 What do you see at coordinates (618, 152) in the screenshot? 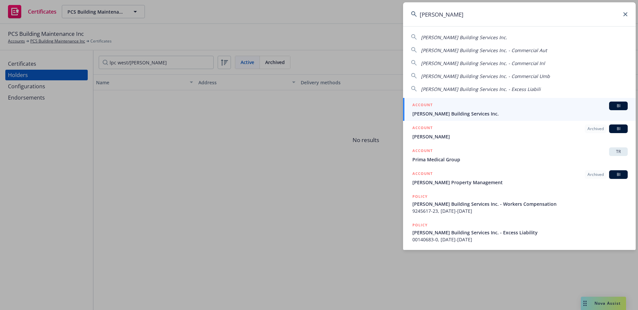
I see `span: TR` at bounding box center [618, 152].